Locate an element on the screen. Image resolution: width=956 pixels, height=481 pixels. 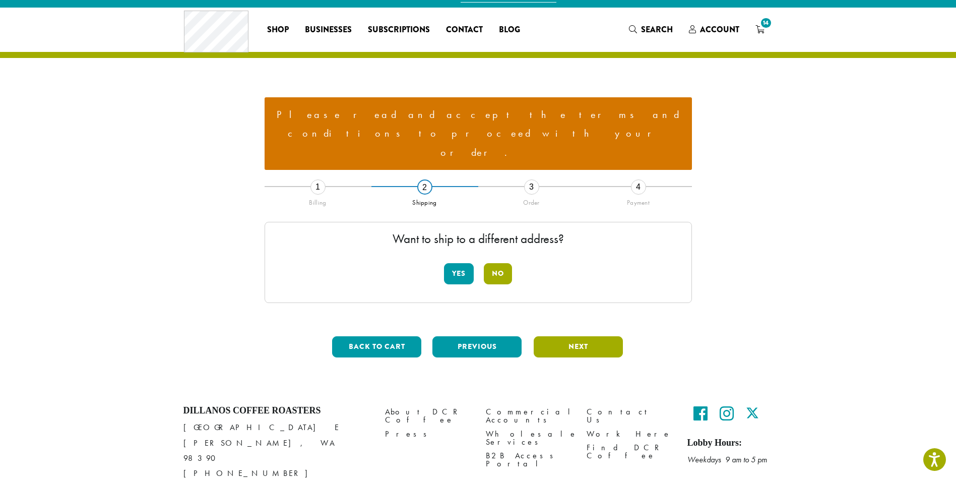
a: Press is located at coordinates (428, 433).